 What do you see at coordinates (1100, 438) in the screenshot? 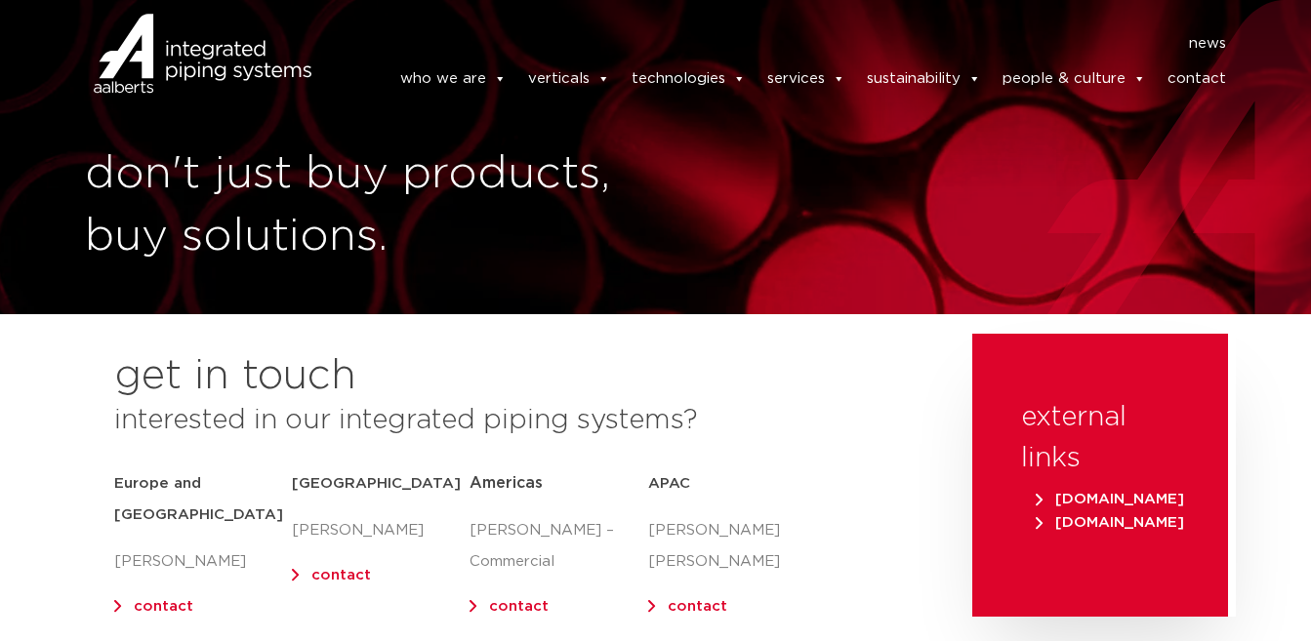
I see `h3: external links` at bounding box center [1100, 438].